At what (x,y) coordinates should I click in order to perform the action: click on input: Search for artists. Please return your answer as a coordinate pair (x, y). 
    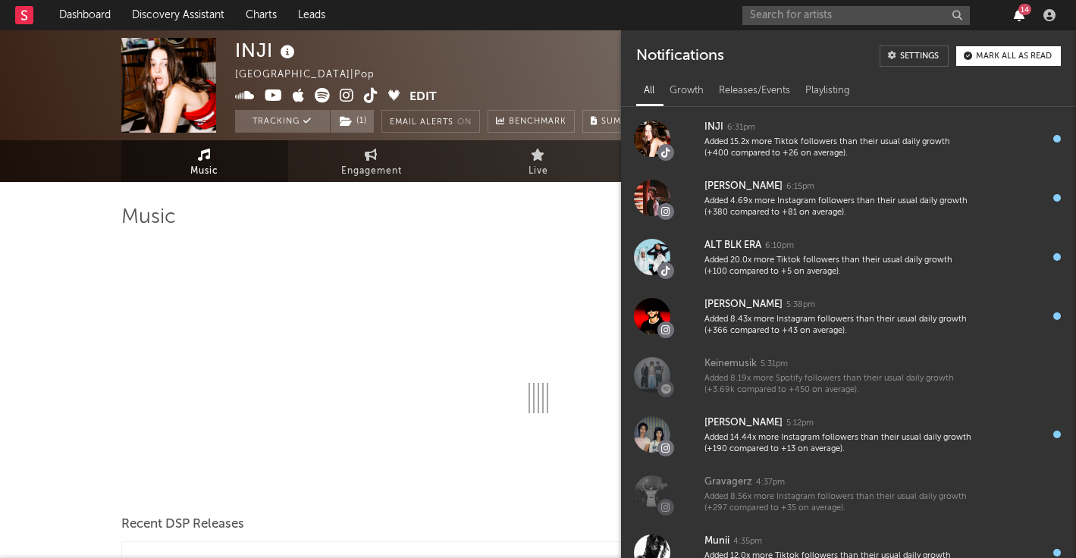
    Looking at the image, I should click on (856, 15).